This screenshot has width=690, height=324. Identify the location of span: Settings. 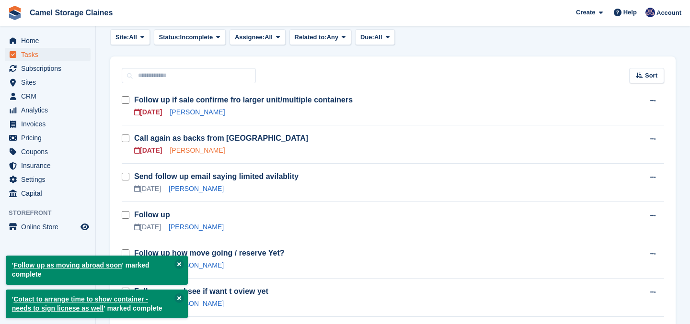
(50, 180).